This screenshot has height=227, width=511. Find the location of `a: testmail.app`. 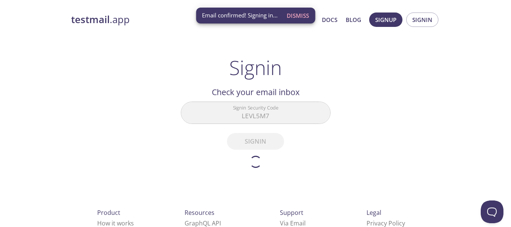

a: testmail.app is located at coordinates (160, 20).